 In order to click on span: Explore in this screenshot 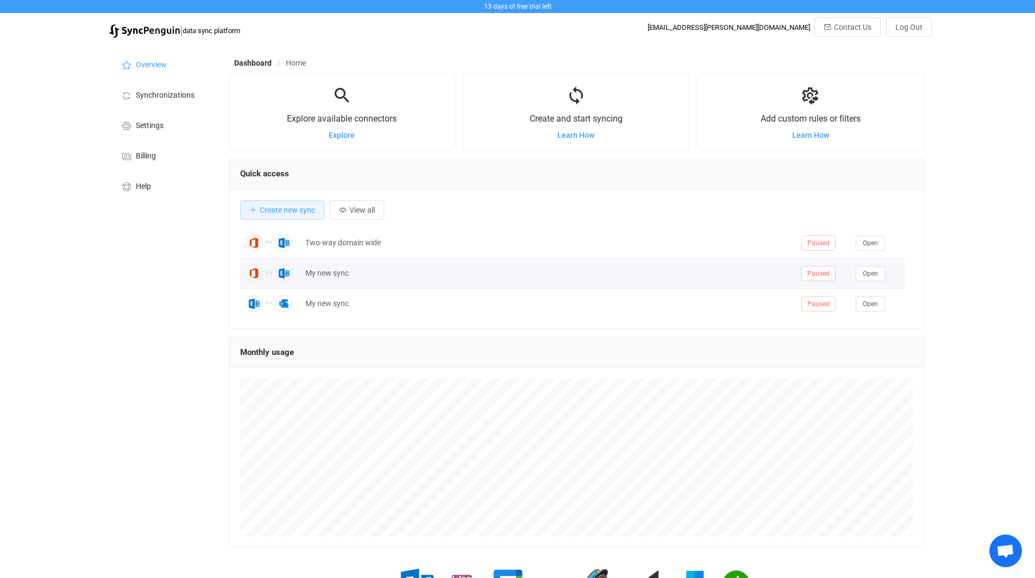, I will do `click(342, 135)`.